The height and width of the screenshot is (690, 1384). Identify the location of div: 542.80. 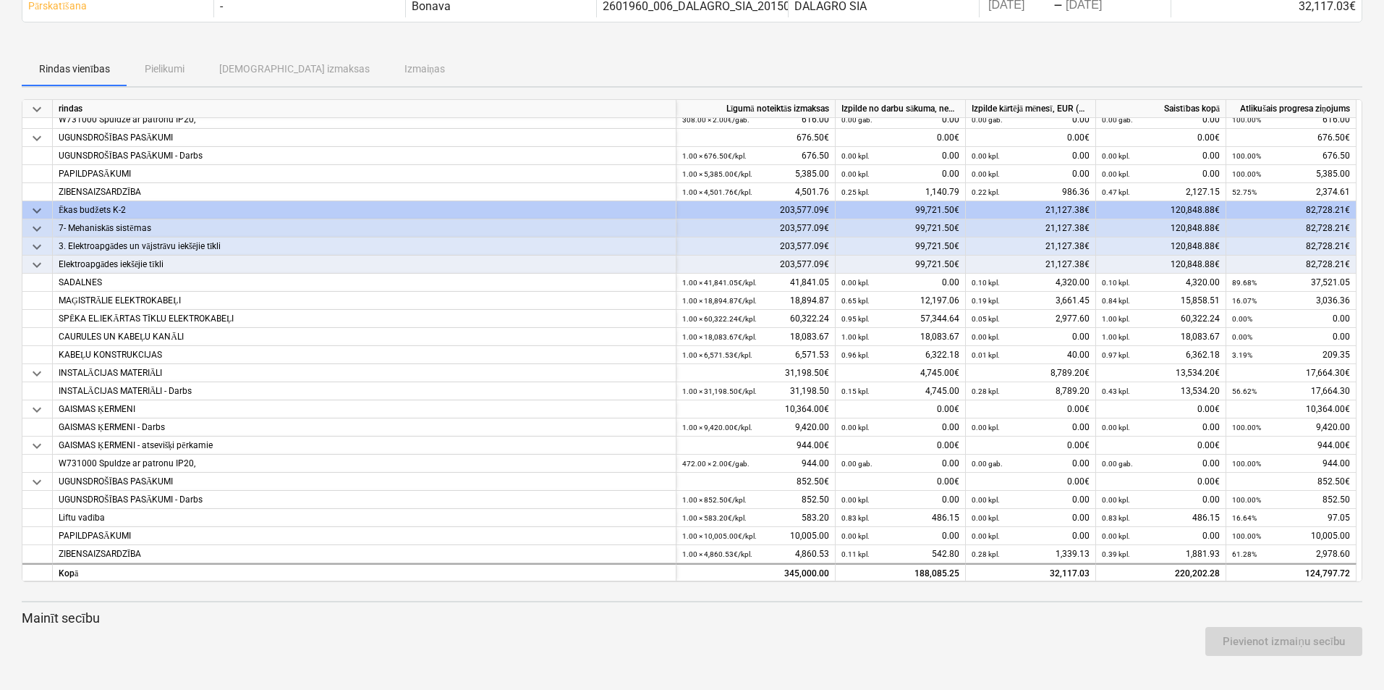
(900, 554).